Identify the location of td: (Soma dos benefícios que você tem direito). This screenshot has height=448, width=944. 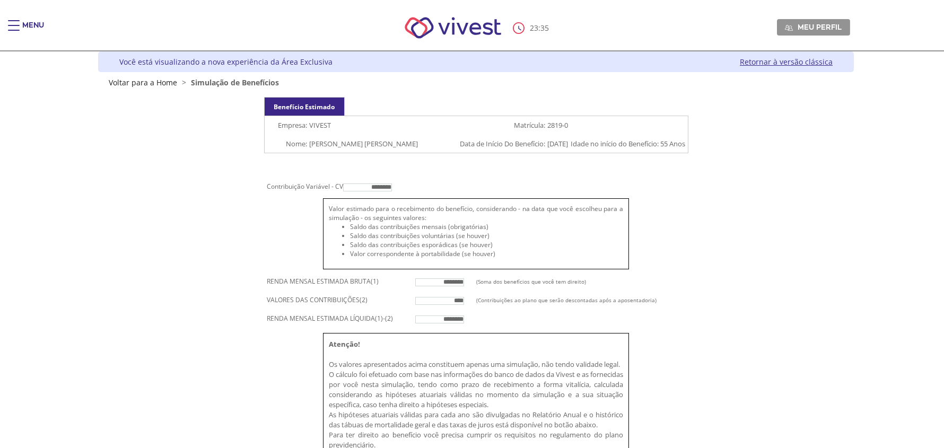
(582, 281).